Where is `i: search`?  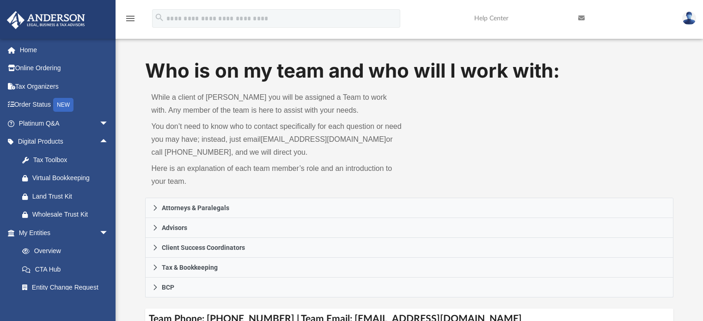 i: search is located at coordinates (159, 18).